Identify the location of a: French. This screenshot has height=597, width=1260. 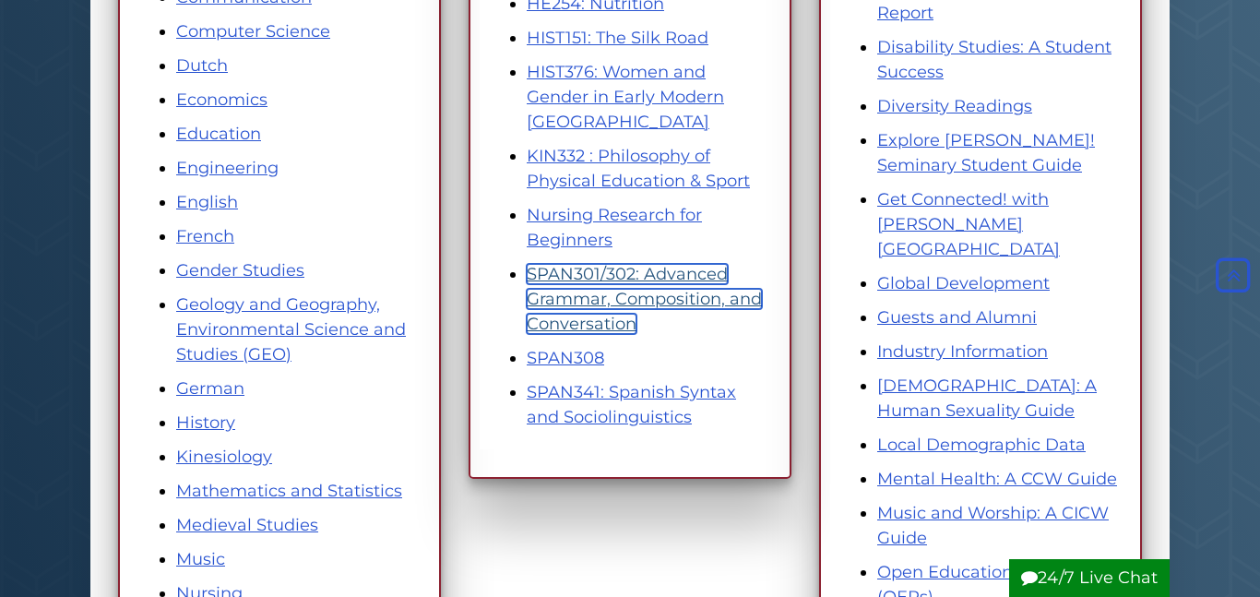
(205, 236).